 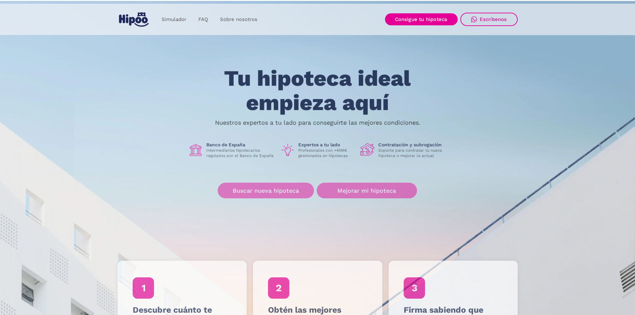 I want to click on div: Escríbenos, so click(x=494, y=19).